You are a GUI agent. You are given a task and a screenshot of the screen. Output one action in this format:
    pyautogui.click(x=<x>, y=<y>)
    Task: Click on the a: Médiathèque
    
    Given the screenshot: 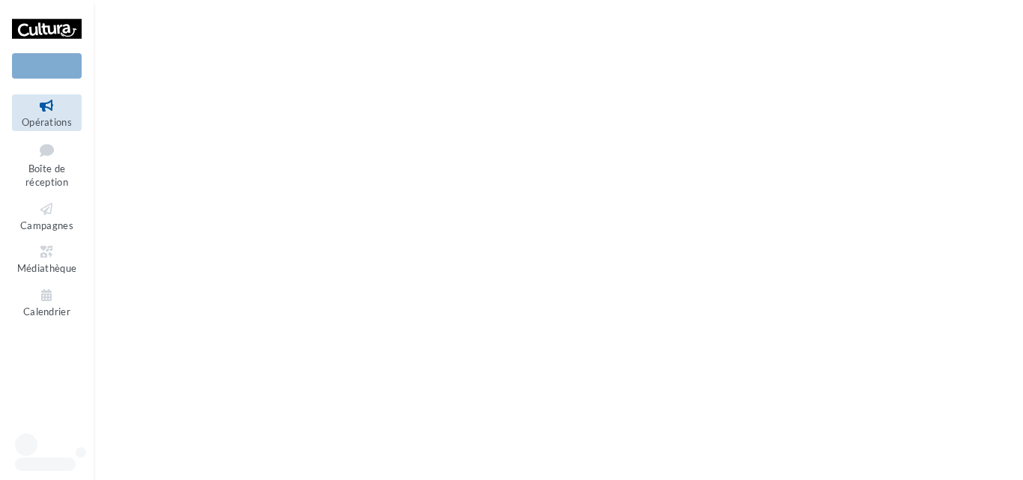 What is the action you would take?
    pyautogui.click(x=46, y=258)
    